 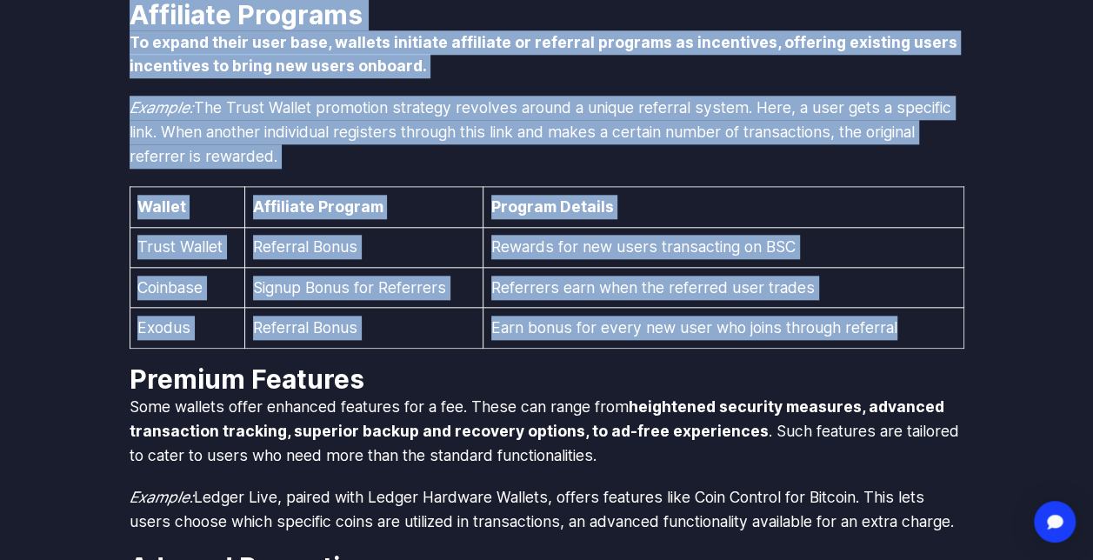 I want to click on p: The Trust Wallet promotion strategy revolves around a unique referral system. Here, a user gets a..., so click(x=547, y=132).